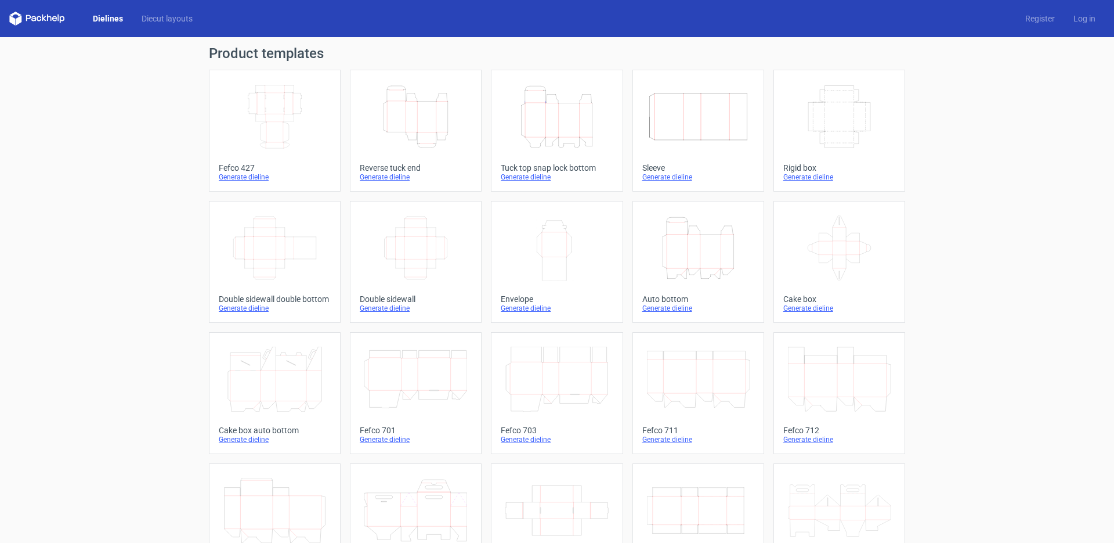 This screenshot has width=1114, height=543. I want to click on a: Reverse tuck endGenerate dieline, so click(415, 131).